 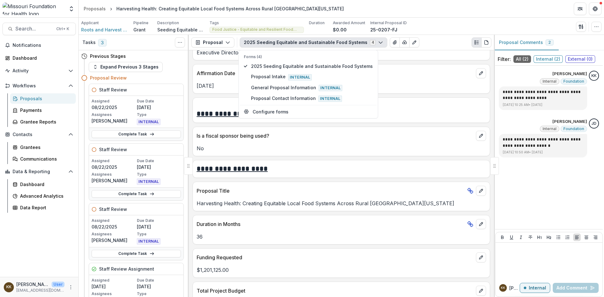 What do you see at coordinates (477, 42) in the screenshot?
I see `button: Plaintext view` at bounding box center [477, 42].